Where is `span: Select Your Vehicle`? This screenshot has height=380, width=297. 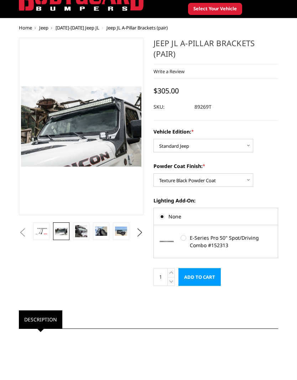 span: Select Your Vehicle is located at coordinates (215, 9).